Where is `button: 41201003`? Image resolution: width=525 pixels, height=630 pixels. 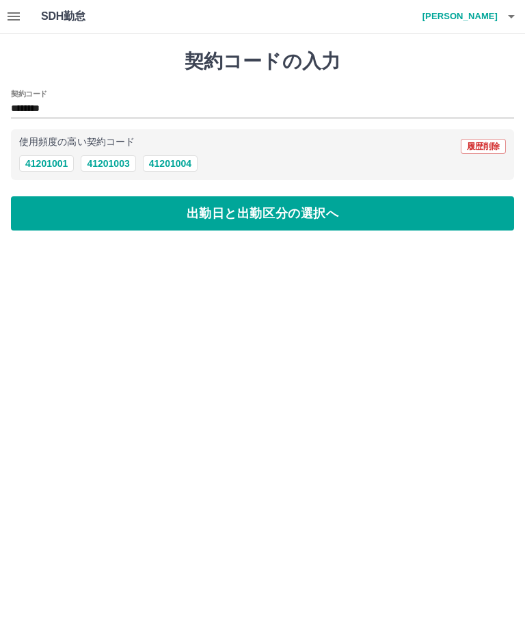 button: 41201003 is located at coordinates (108, 163).